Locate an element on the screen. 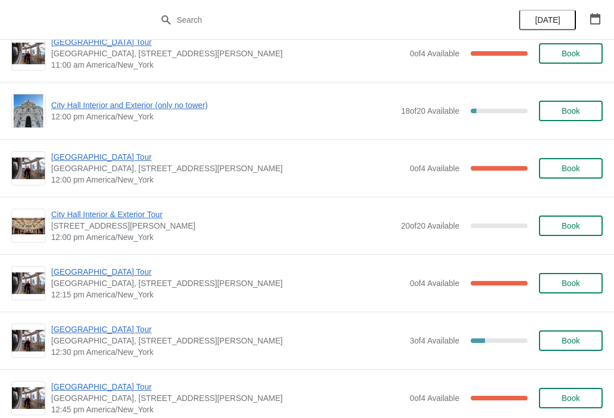 This screenshot has width=614, height=418. span: City Hall Interior and Exterior (only no tower) is located at coordinates (223, 105).